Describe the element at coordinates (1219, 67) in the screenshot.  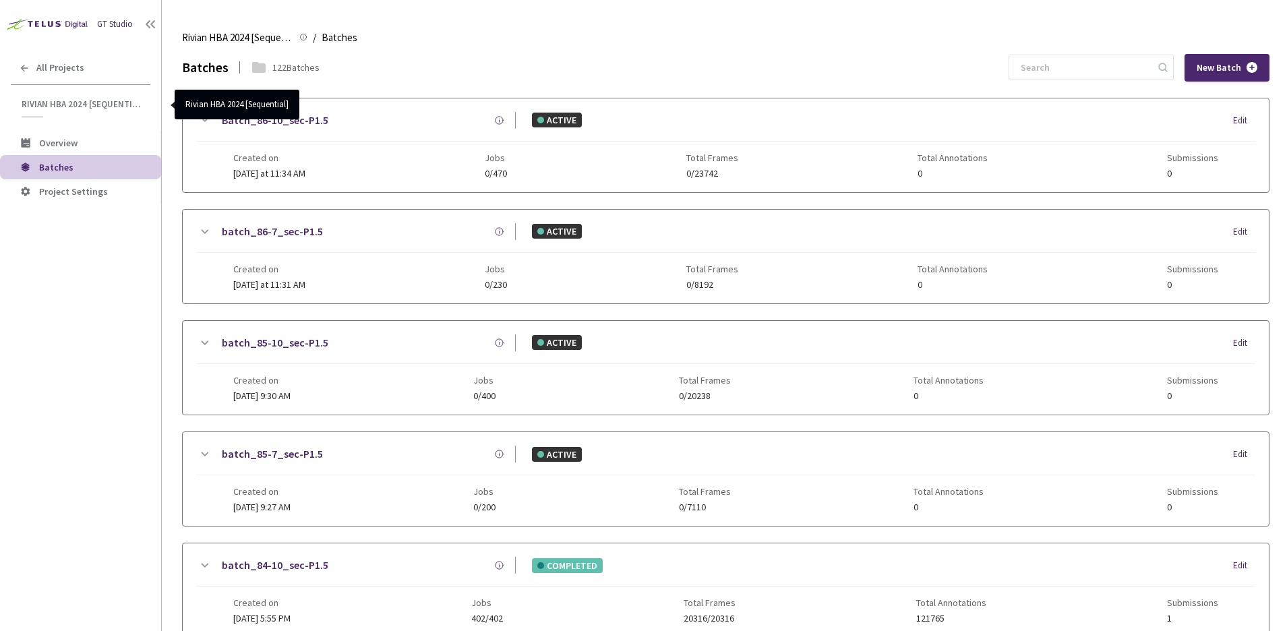
I see `span: New Batch` at that location.